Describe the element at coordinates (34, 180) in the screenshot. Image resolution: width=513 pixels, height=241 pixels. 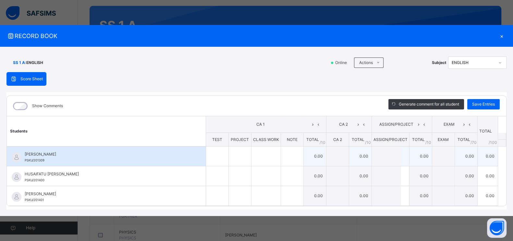
I see `span: PSKU/201400` at that location.